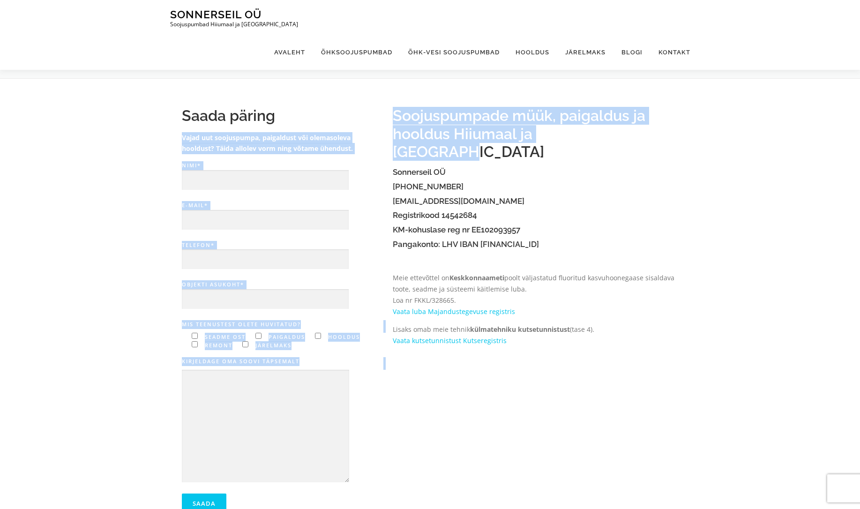 The image size is (860, 509). Describe the element at coordinates (343, 337) in the screenshot. I see `span: hooldus` at that location.